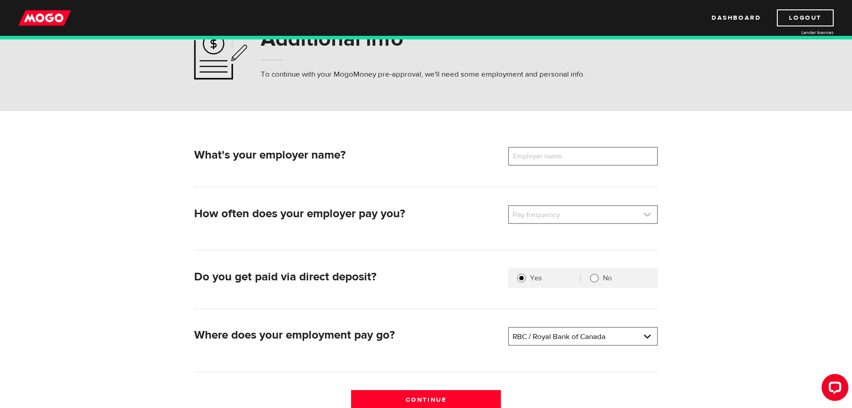  What do you see at coordinates (522, 278) in the screenshot?
I see `input: Yes` at bounding box center [522, 278].